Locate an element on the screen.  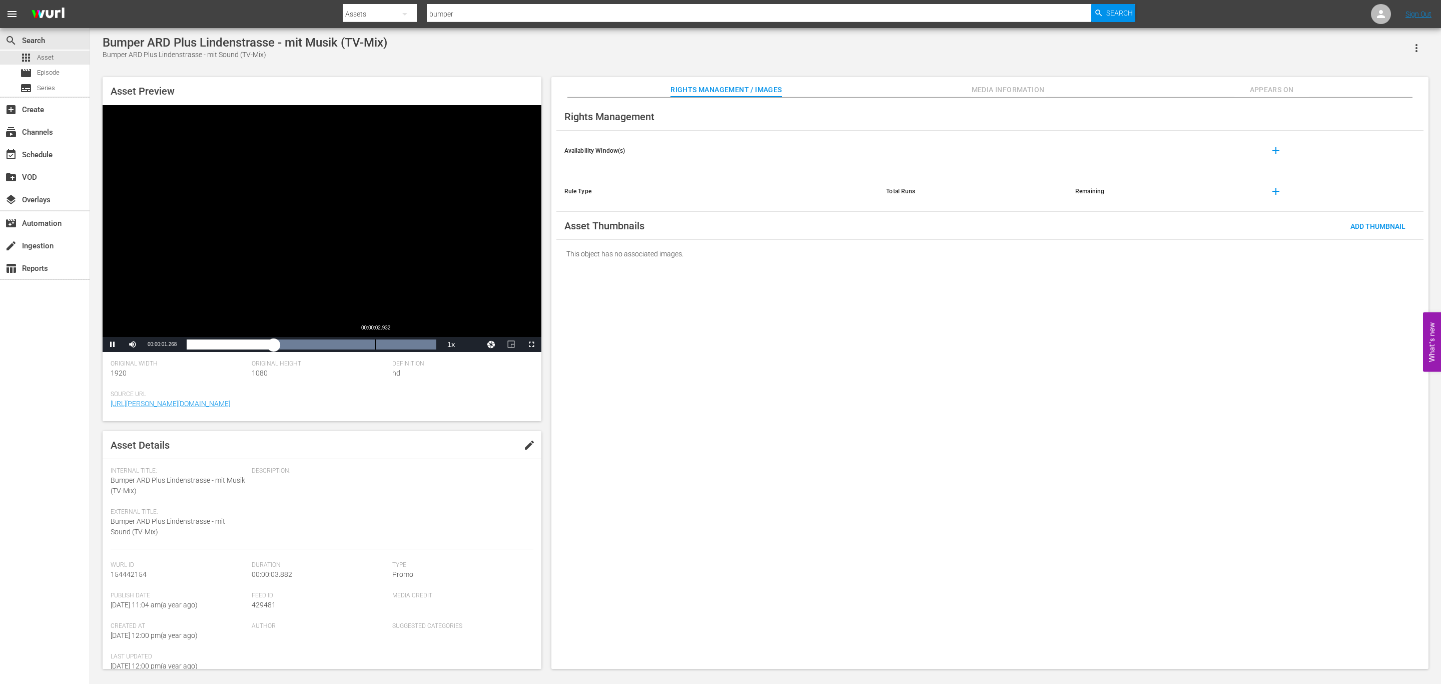
div: Progress Bar is located at coordinates (311, 344).